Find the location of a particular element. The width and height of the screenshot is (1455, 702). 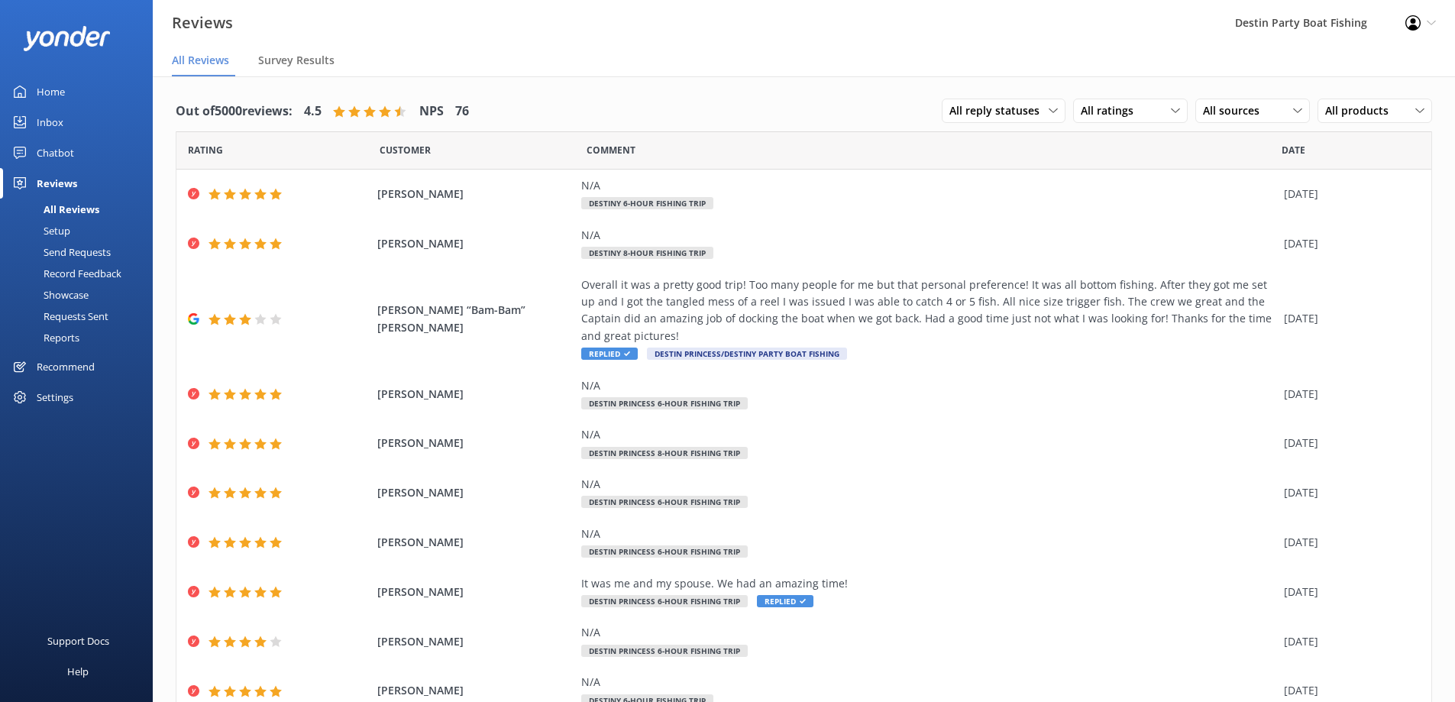

span: All ratings is located at coordinates (1111, 111).